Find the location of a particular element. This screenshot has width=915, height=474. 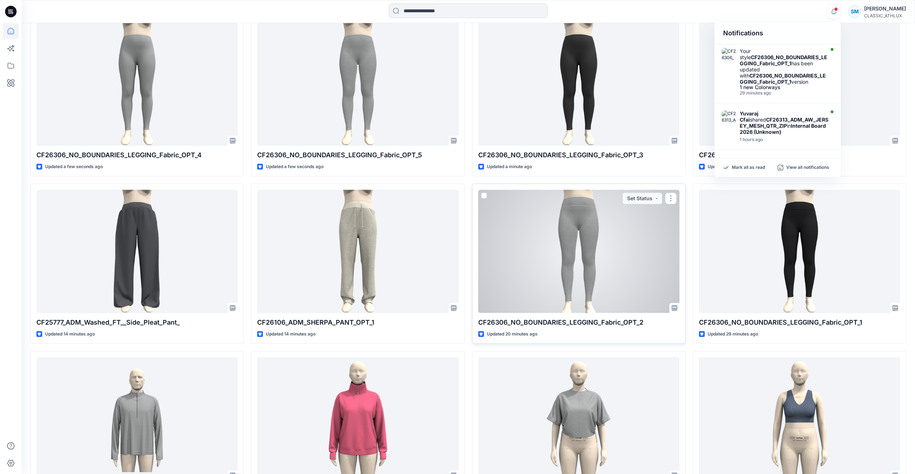

strong: Internal Board 2026 (Unknown) is located at coordinates (783, 129).